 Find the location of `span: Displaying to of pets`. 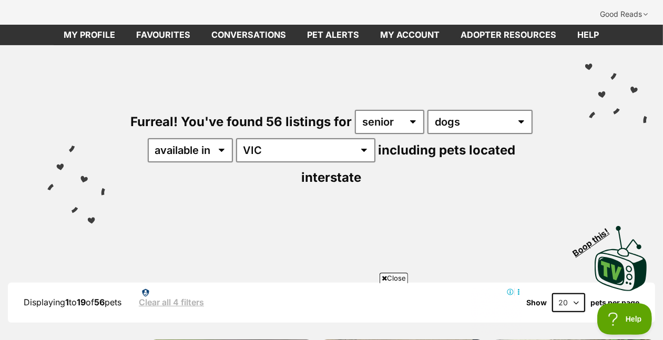

span: Displaying to of pets is located at coordinates (73, 302).